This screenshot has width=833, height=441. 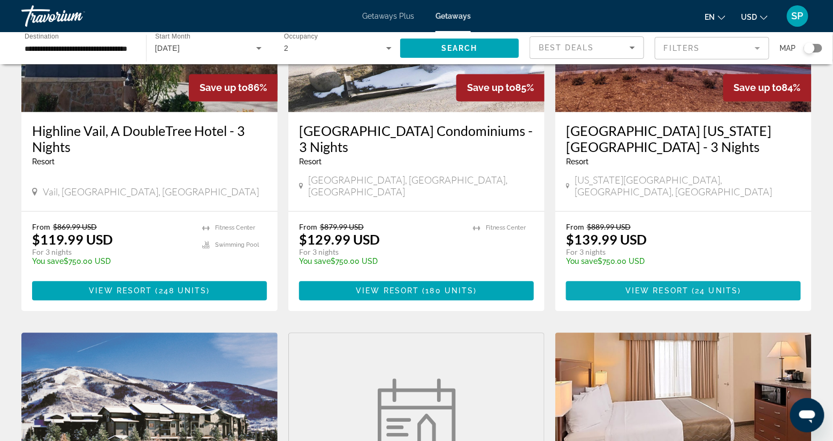 I want to click on div: 86%, so click(x=233, y=88).